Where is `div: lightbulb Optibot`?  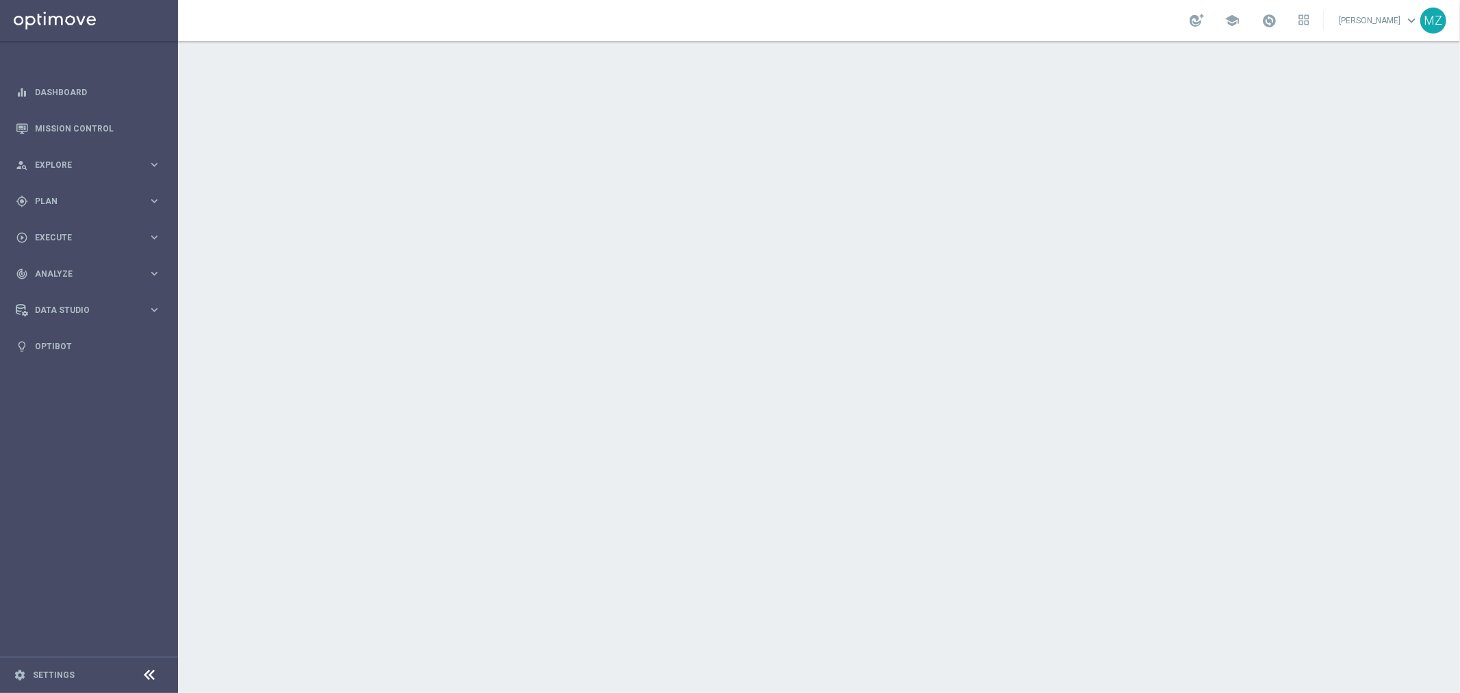 div: lightbulb Optibot is located at coordinates (88, 346).